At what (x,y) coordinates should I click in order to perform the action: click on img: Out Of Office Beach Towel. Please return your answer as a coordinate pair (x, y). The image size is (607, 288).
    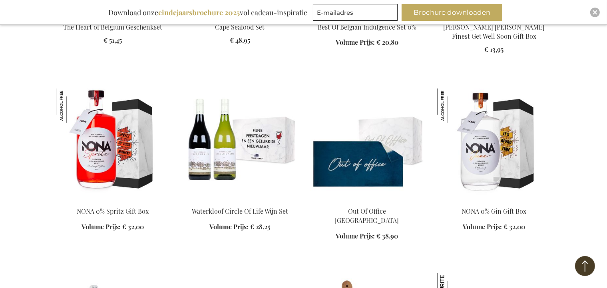
    Looking at the image, I should click on (367, 144).